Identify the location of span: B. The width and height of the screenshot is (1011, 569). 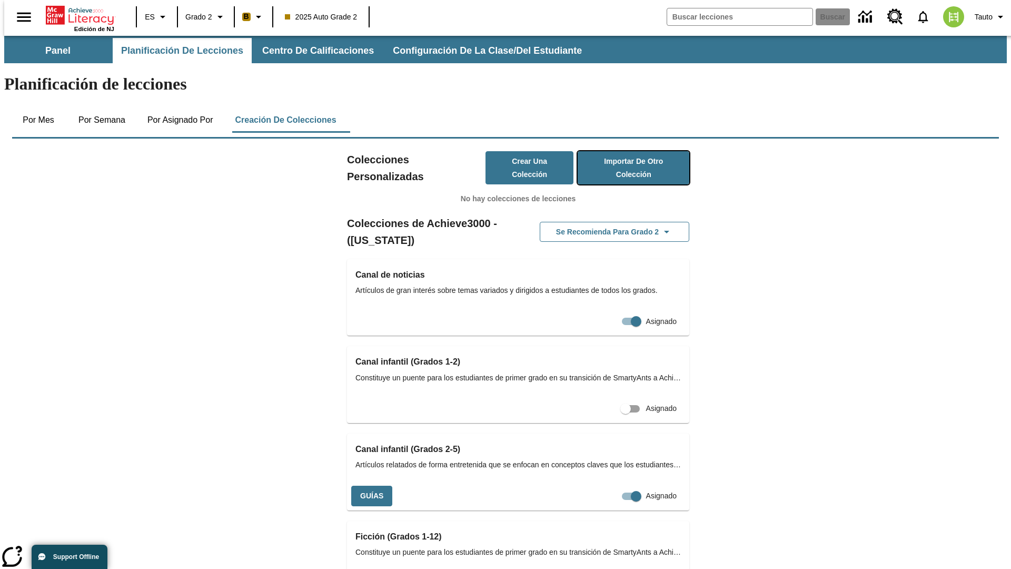
(246, 16).